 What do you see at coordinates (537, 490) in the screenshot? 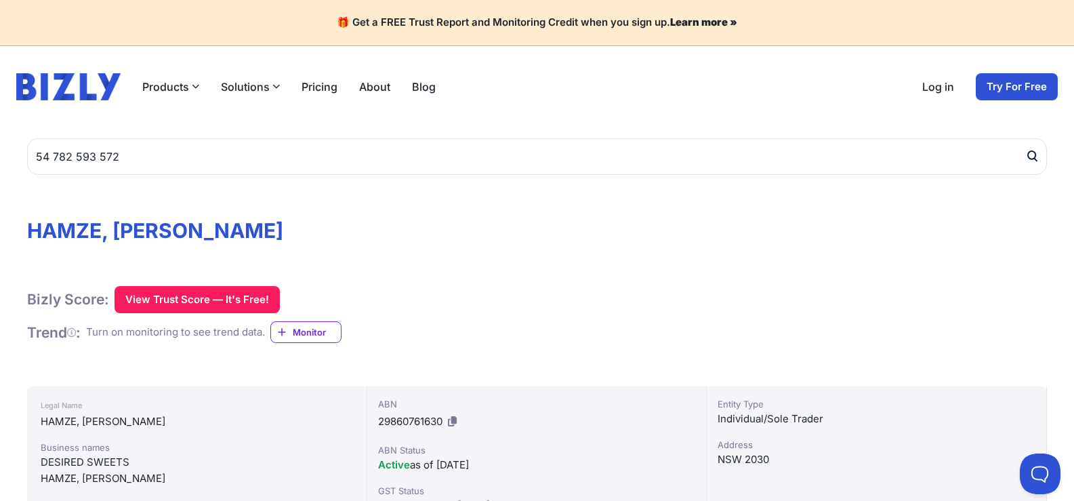
I see `div: GST Status` at bounding box center [537, 490].